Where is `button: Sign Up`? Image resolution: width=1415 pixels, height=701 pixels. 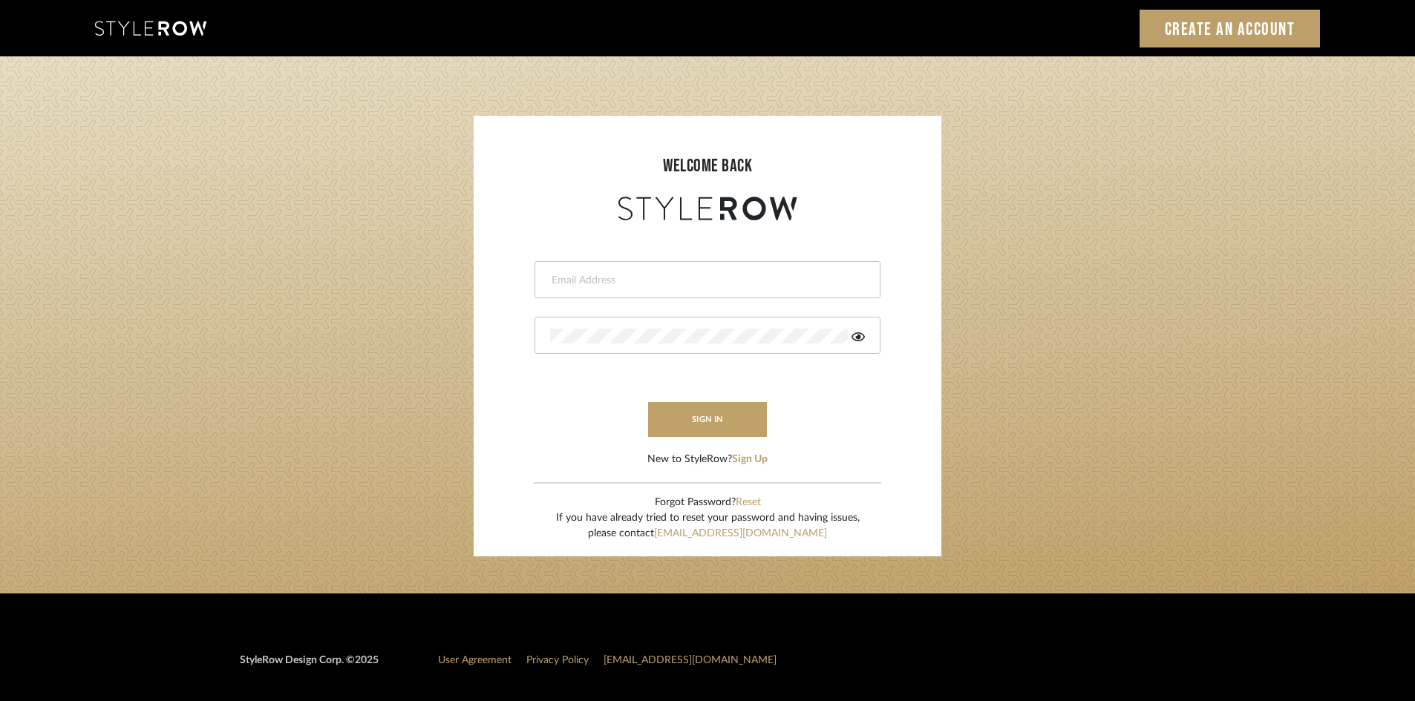
button: Sign Up is located at coordinates (750, 459).